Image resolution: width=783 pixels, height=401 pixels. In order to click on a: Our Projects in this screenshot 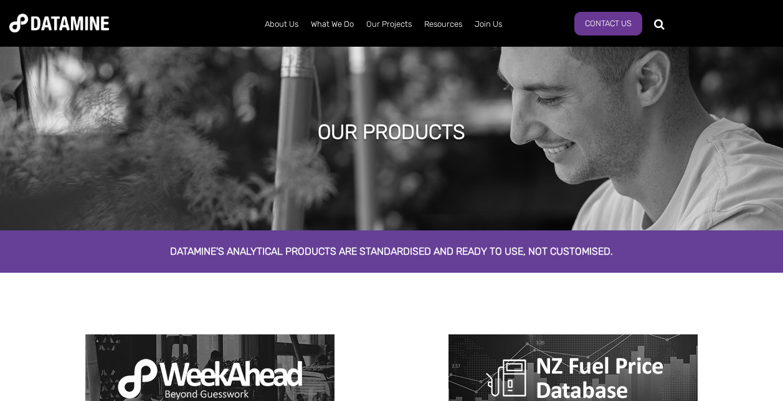, I will do `click(389, 24)`.